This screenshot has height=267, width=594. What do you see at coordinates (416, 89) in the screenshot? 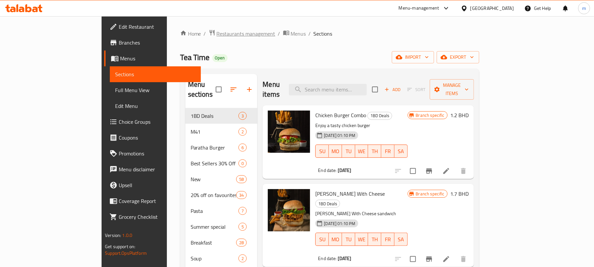
I see `span: Select section first` at bounding box center [416, 89].